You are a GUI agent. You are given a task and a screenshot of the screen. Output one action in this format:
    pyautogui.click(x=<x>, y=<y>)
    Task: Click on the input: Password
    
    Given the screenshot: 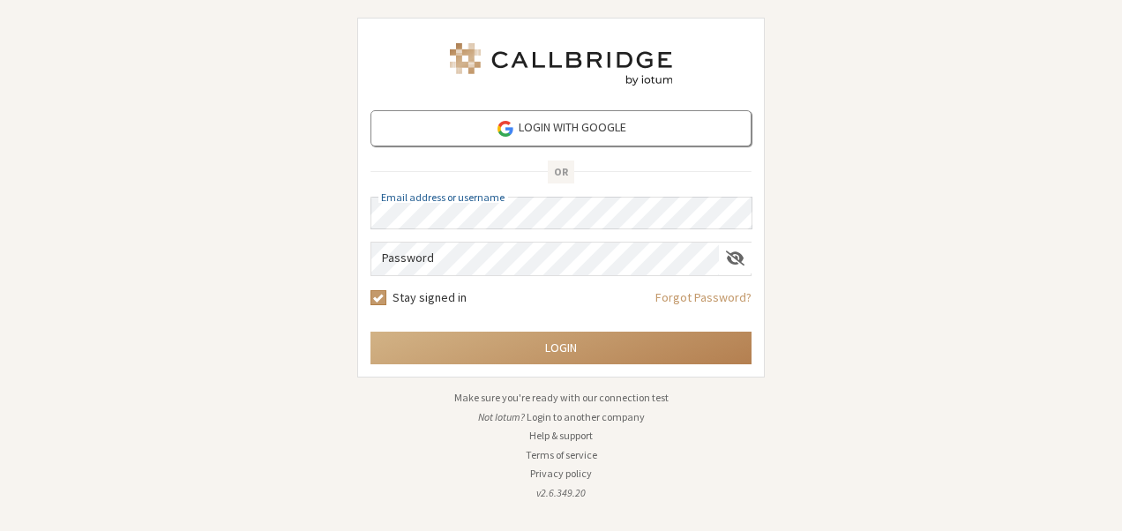 What is the action you would take?
    pyautogui.click(x=545, y=258)
    